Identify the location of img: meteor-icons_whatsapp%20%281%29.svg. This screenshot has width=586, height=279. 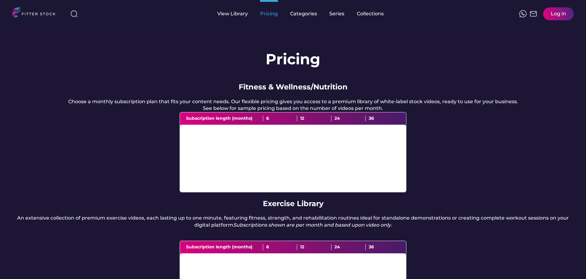
(523, 14).